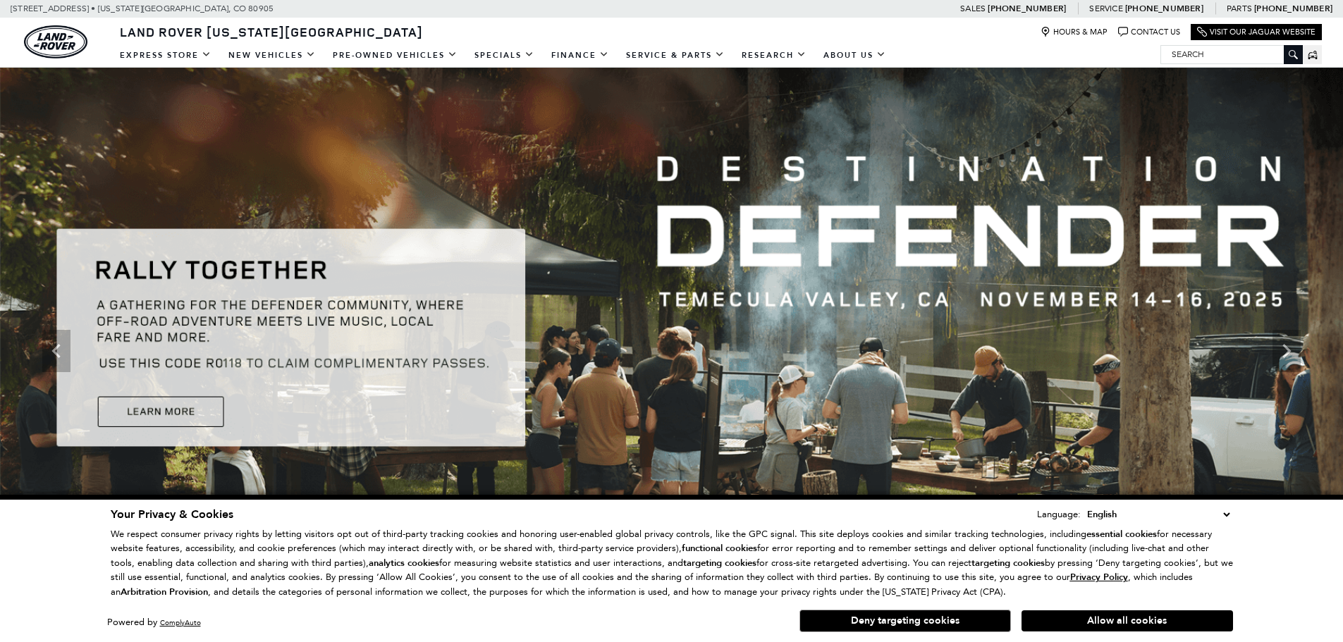 The width and height of the screenshot is (1343, 642). Describe the element at coordinates (1158, 515) in the screenshot. I see `select: Language Select` at that location.